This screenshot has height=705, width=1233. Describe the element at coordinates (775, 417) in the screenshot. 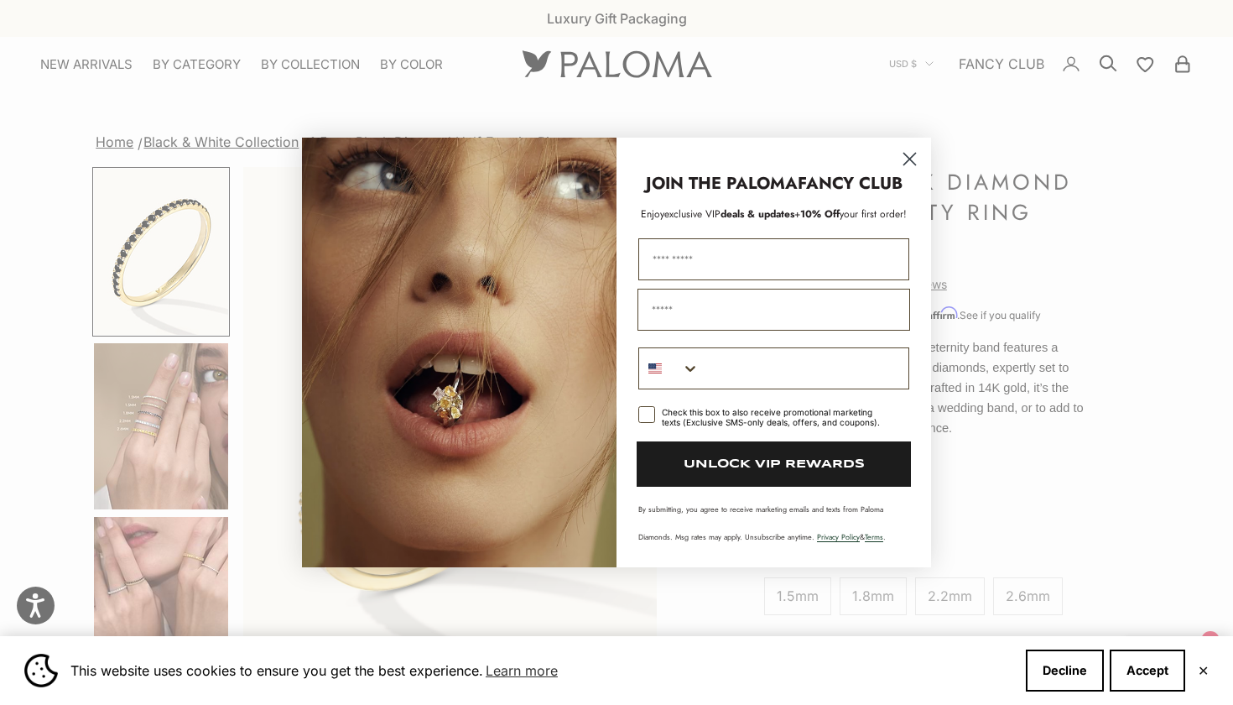

I see `div: Check this box to also receive promotional marketing texts (Exclusive SMS-only deals, offers, and...` at that location.